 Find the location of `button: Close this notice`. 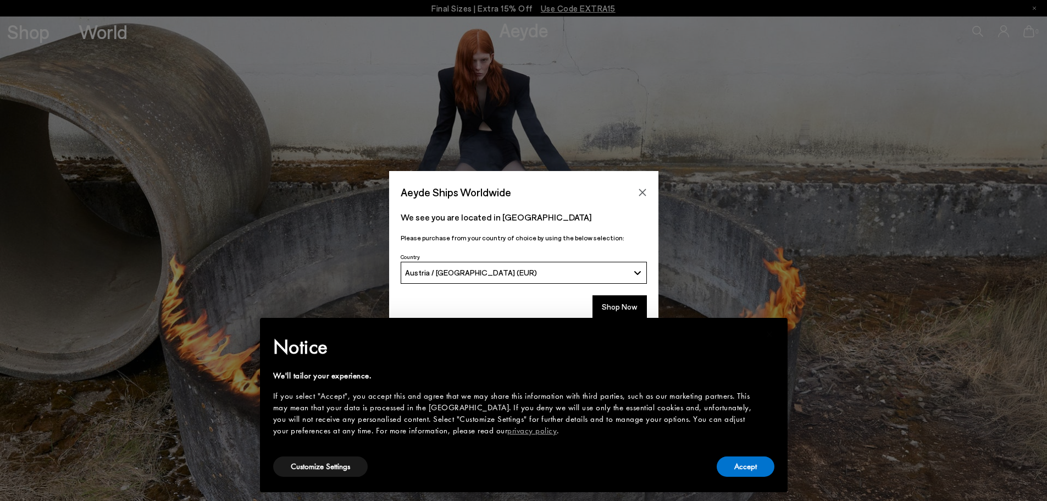

button: Close this notice is located at coordinates (770, 334).